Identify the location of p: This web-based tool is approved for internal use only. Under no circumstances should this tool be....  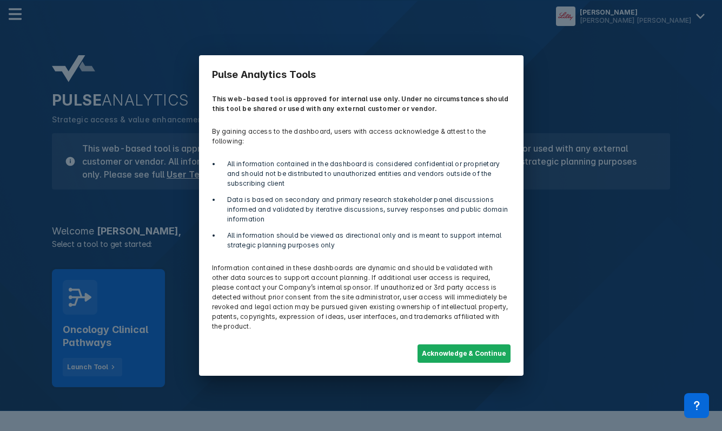
(361, 104).